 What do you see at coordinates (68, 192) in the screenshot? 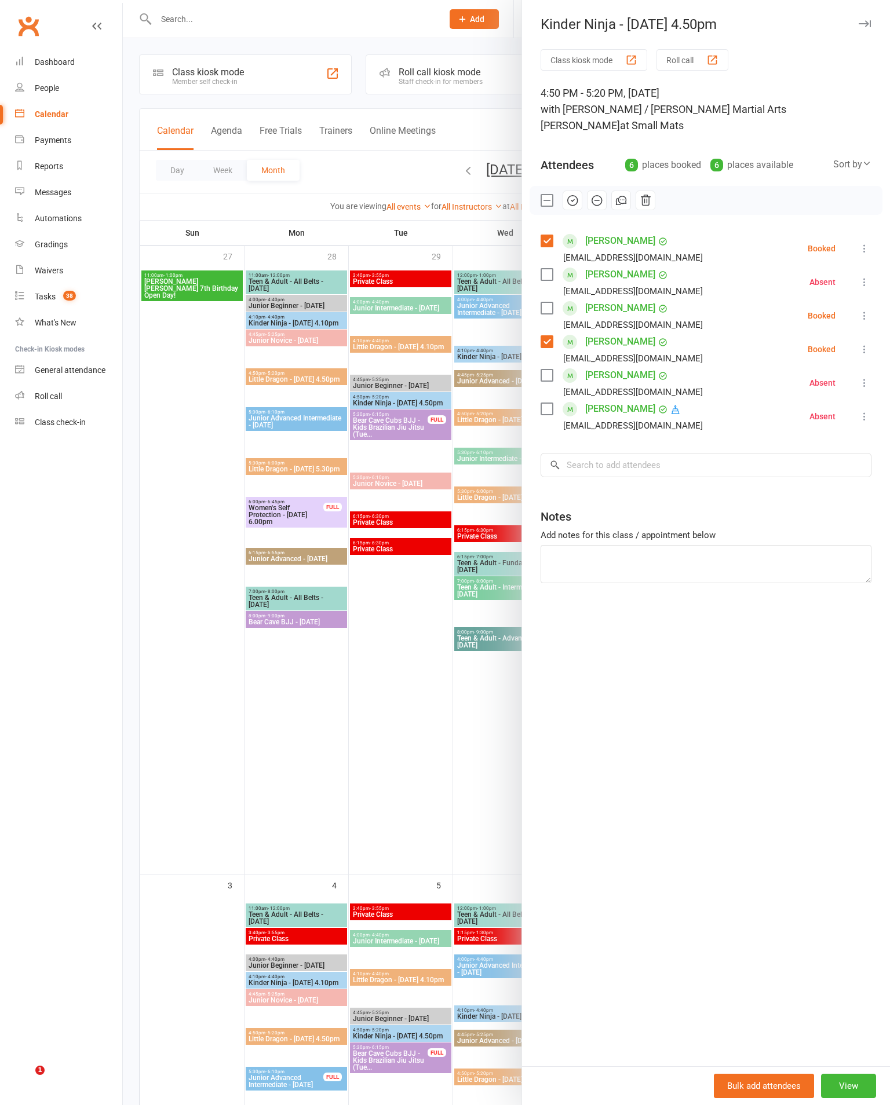
I see `a: Messages` at bounding box center [68, 192].